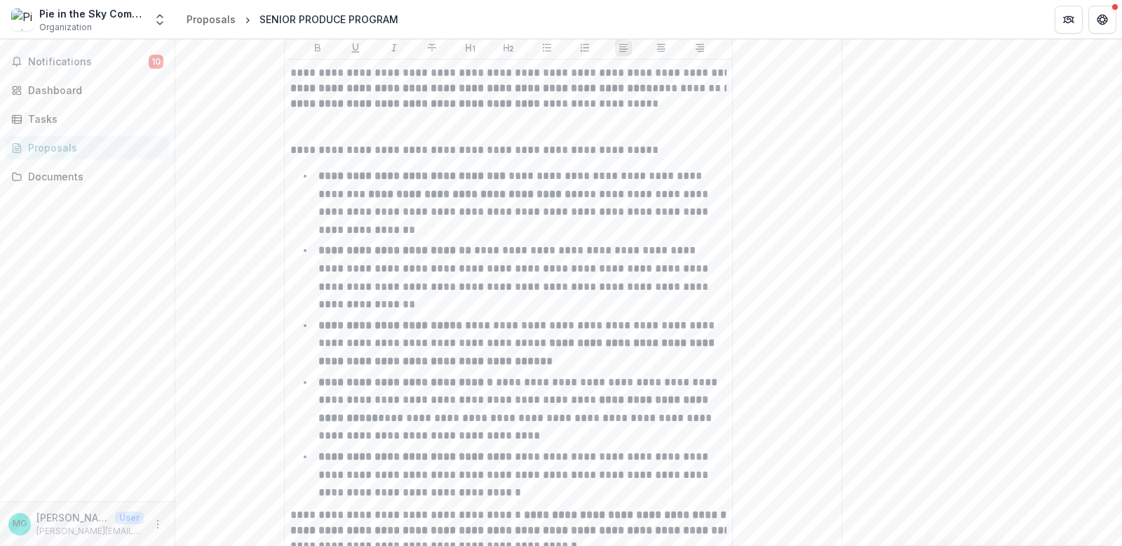  Describe the element at coordinates (22, 20) in the screenshot. I see `img: Pie in the Sky Community Alliance` at that location.